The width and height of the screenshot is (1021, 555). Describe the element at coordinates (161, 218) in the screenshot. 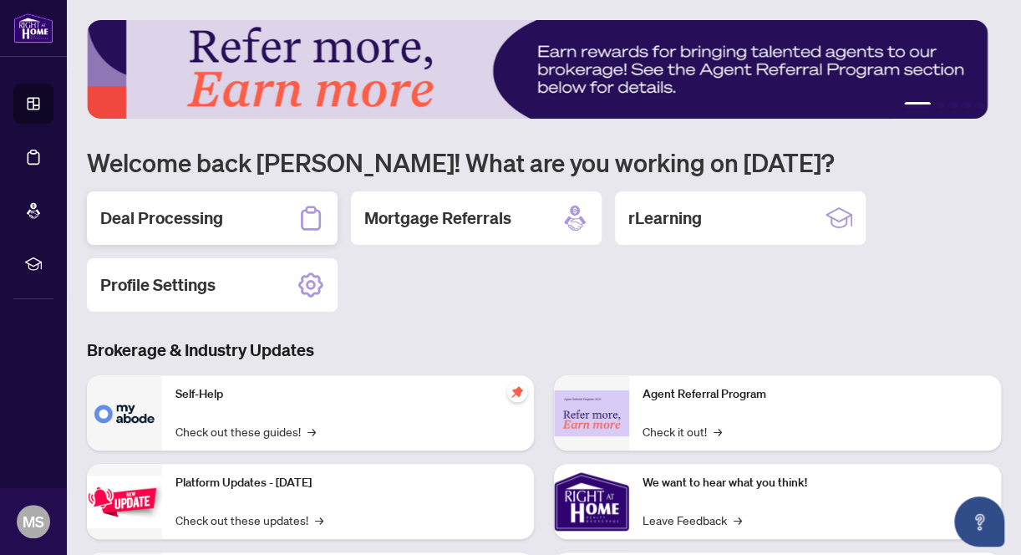

I see `h2: Deal Processing` at that location.